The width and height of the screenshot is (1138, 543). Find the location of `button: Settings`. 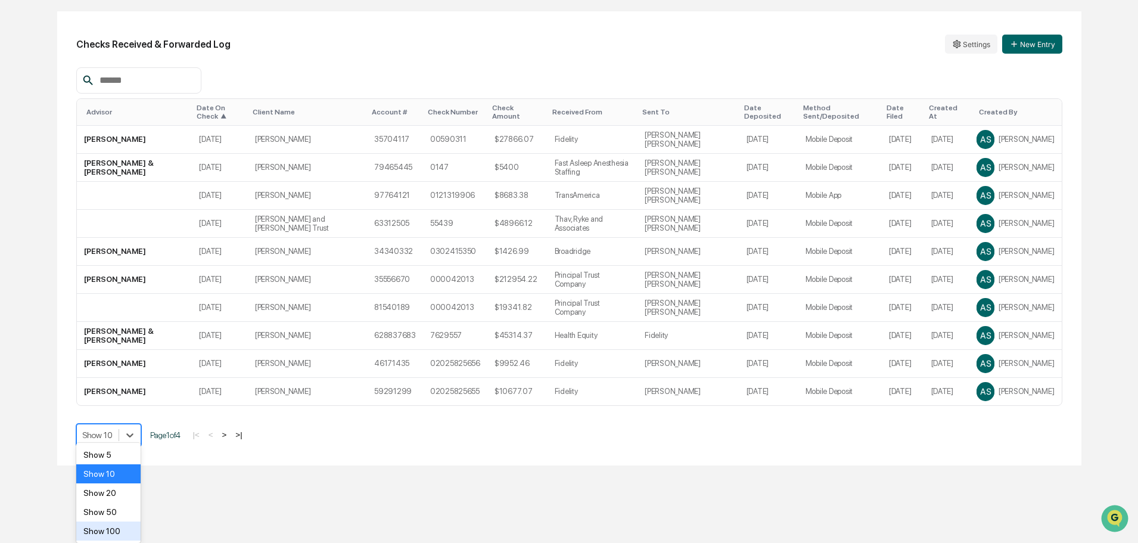

button: Settings is located at coordinates (972, 44).